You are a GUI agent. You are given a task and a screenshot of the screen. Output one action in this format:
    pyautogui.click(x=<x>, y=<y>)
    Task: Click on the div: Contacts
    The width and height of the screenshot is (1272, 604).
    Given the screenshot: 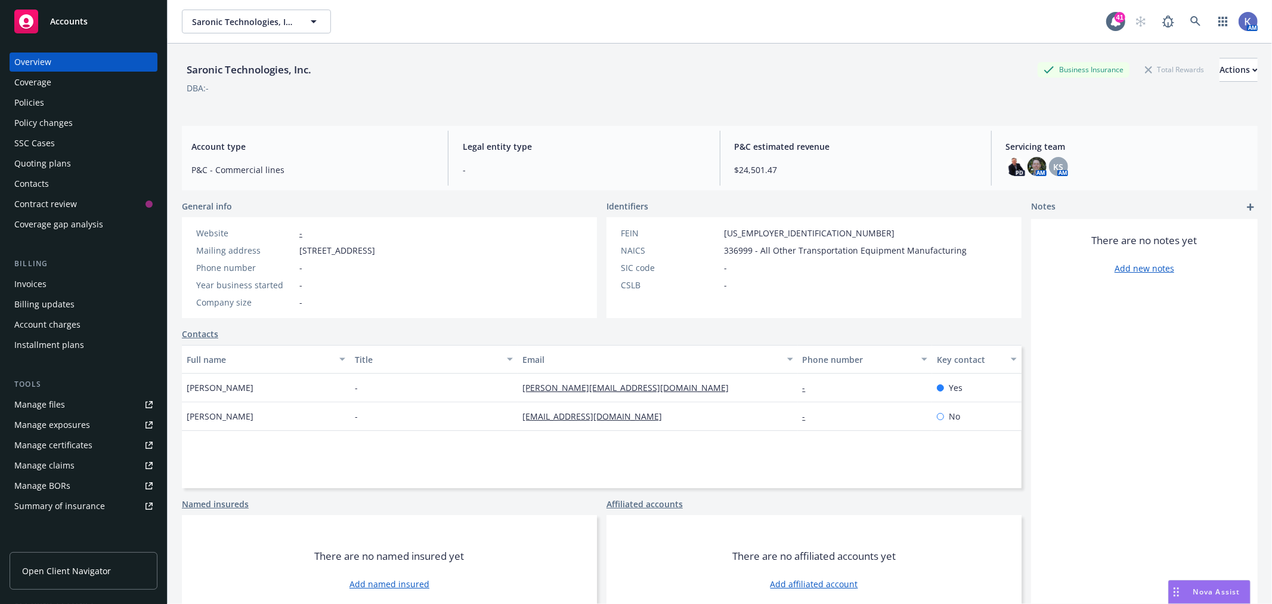 What is the action you would take?
    pyautogui.click(x=32, y=184)
    